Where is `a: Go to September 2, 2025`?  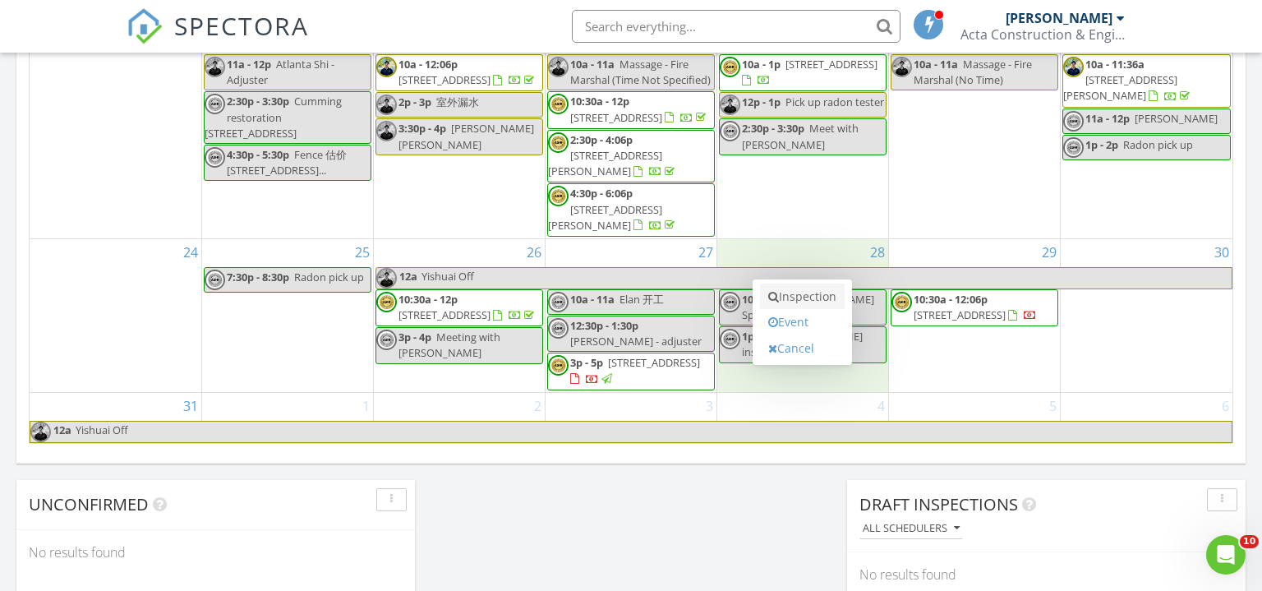
a: Go to September 2, 2025 is located at coordinates (537, 406).